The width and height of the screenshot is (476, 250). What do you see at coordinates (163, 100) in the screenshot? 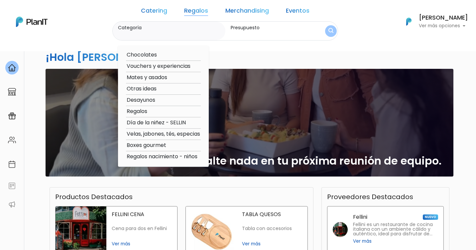
I see `option: Desayunos` at bounding box center [163, 100].